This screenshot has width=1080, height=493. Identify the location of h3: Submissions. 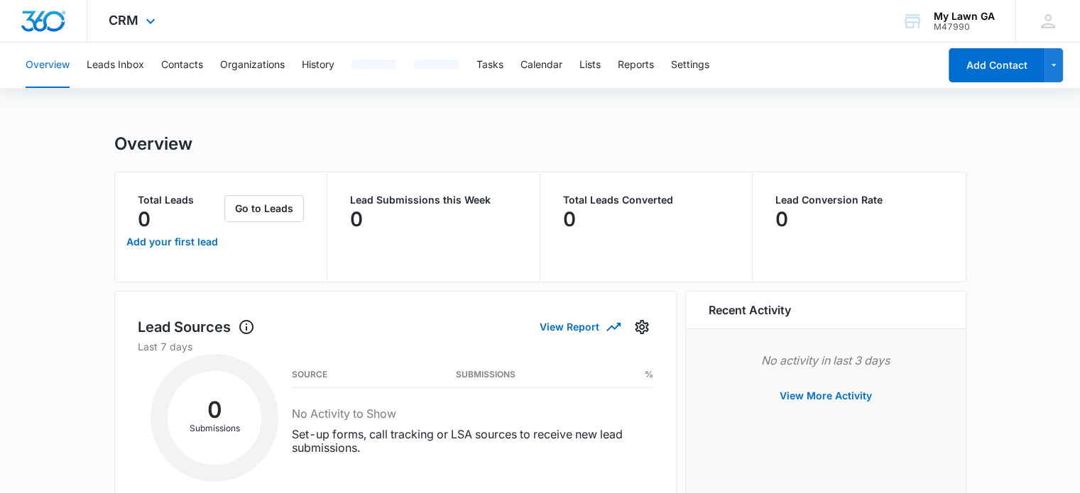
(486, 375).